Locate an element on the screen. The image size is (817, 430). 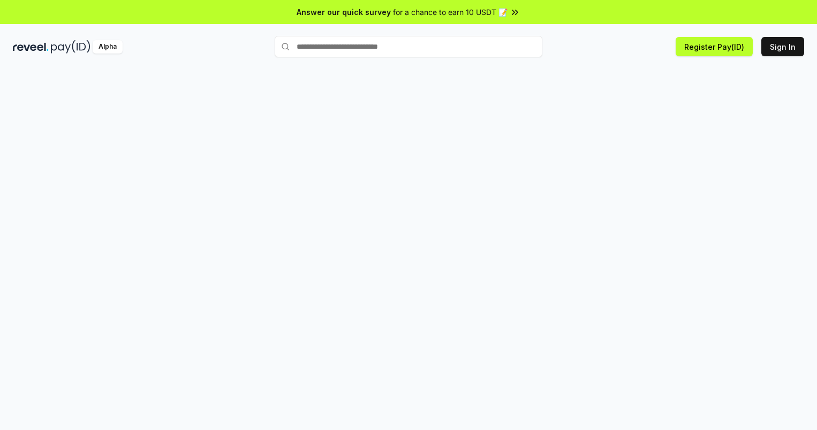
button: Register Pay(ID) is located at coordinates (714, 47).